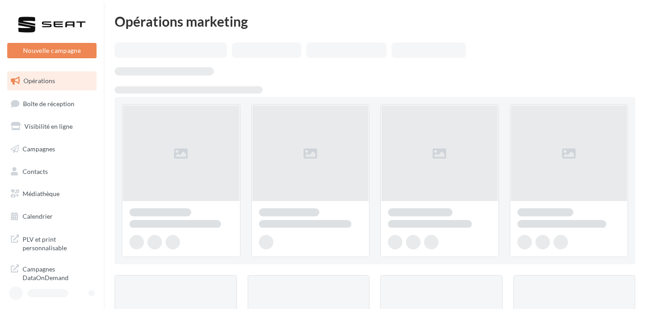 This screenshot has width=646, height=309. I want to click on a: Opérations, so click(52, 81).